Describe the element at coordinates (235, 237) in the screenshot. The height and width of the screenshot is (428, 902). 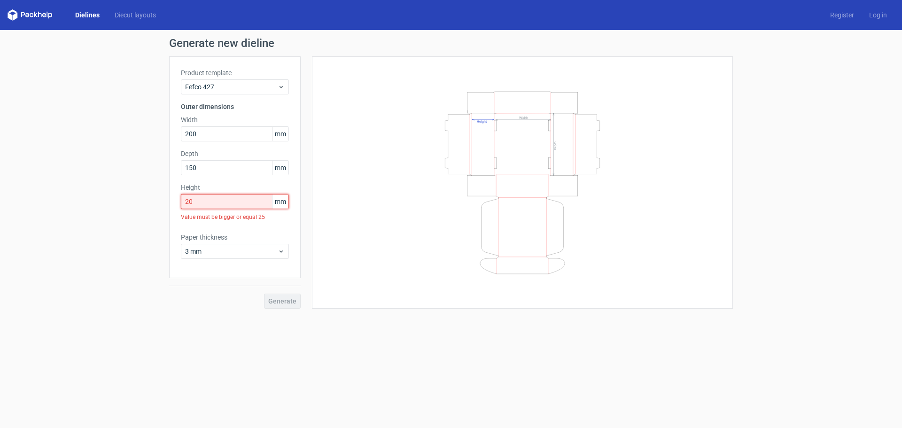
I see `label: Paper thickness` at that location.